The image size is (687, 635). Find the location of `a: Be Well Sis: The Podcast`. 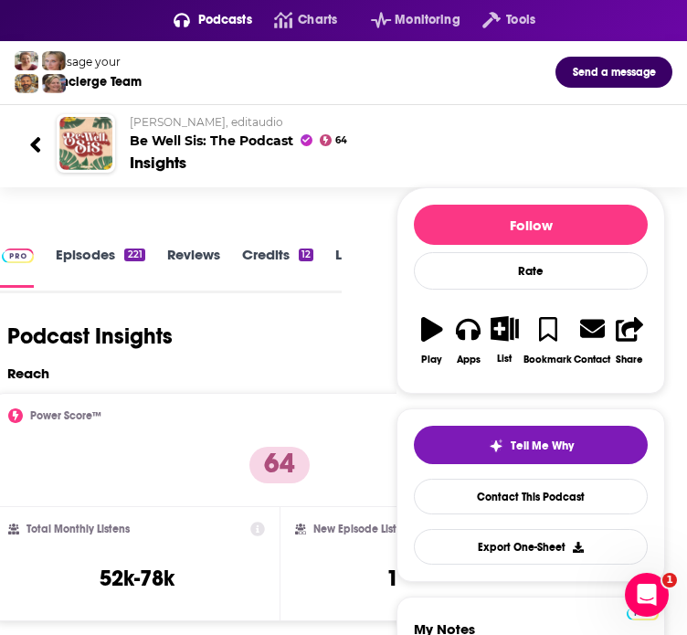

a: Be Well Sis: The Podcast is located at coordinates (86, 143).